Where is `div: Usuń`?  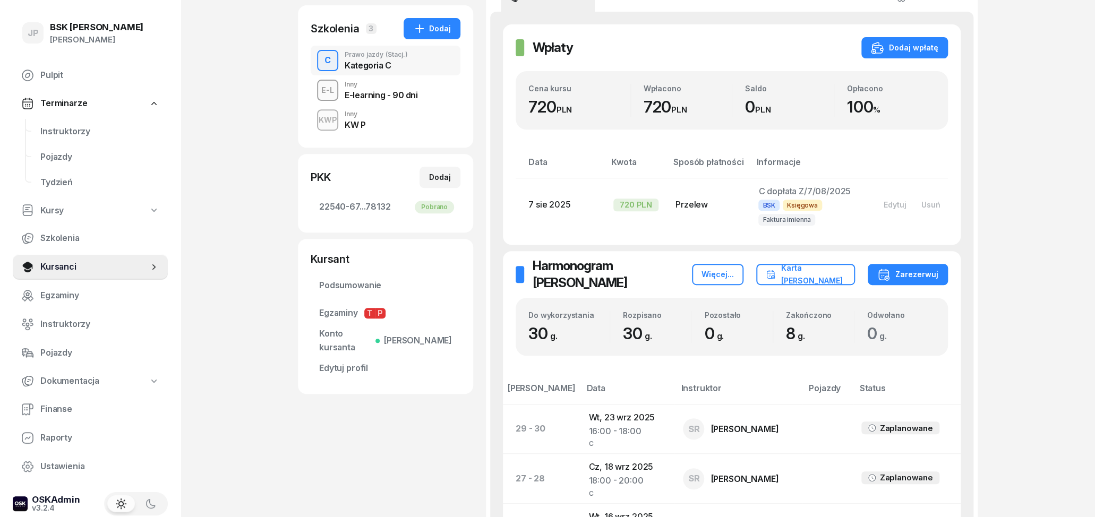
div: Usuń is located at coordinates (931, 204).